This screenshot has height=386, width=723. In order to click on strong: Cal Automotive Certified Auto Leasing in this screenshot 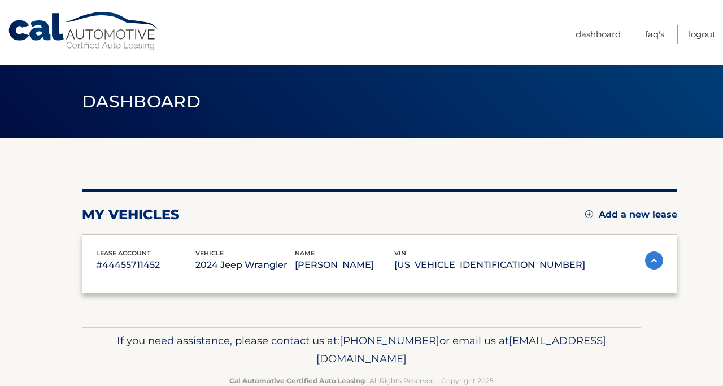, I will do `click(297, 380)`.